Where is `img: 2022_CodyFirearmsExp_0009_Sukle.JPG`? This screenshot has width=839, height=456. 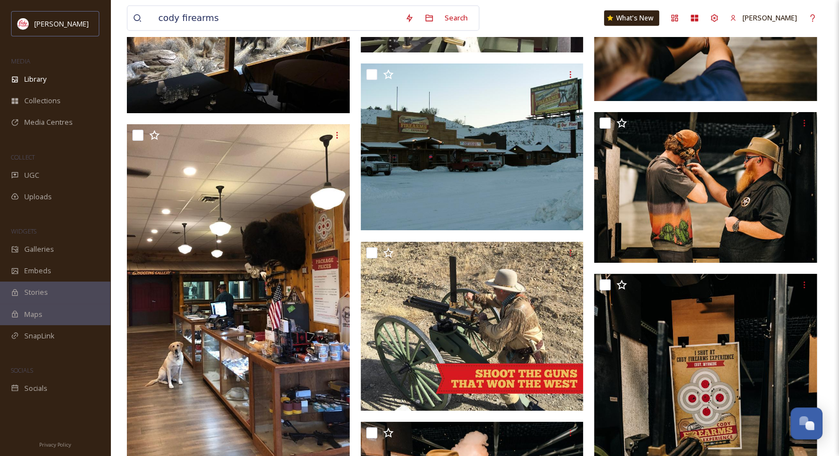 img: 2022_CodyFirearmsExp_0009_Sukle.JPG is located at coordinates (707, 187).